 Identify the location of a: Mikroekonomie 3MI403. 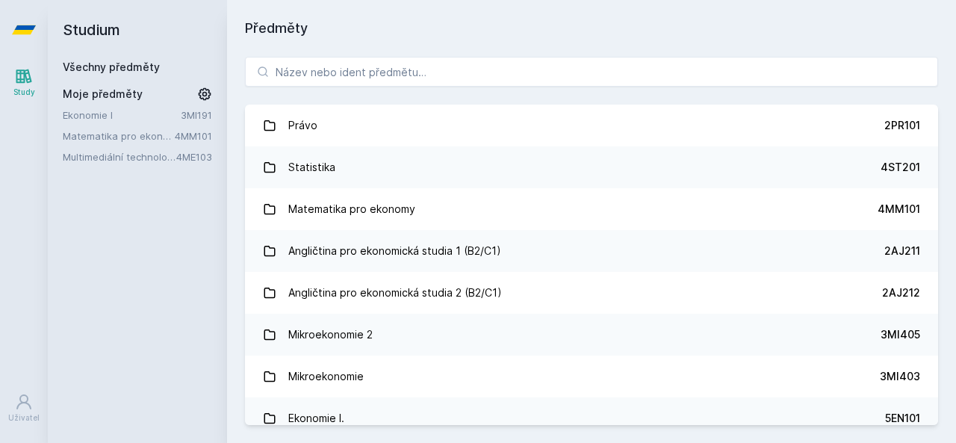
(591, 376).